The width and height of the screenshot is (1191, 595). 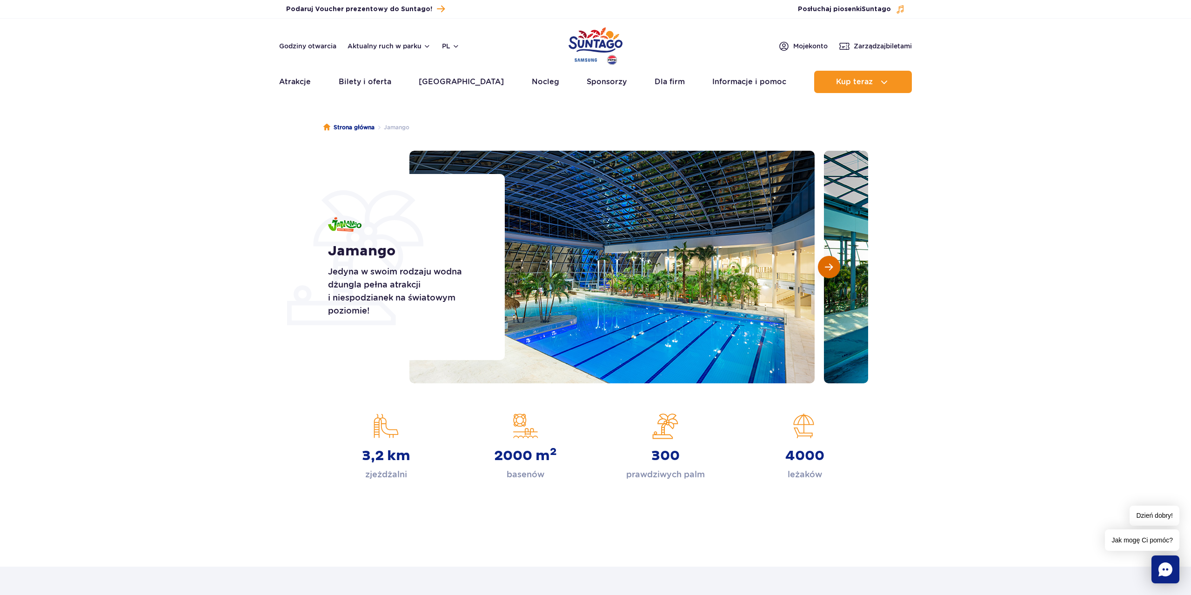 I want to click on a: Informacje i pomoc, so click(x=749, y=82).